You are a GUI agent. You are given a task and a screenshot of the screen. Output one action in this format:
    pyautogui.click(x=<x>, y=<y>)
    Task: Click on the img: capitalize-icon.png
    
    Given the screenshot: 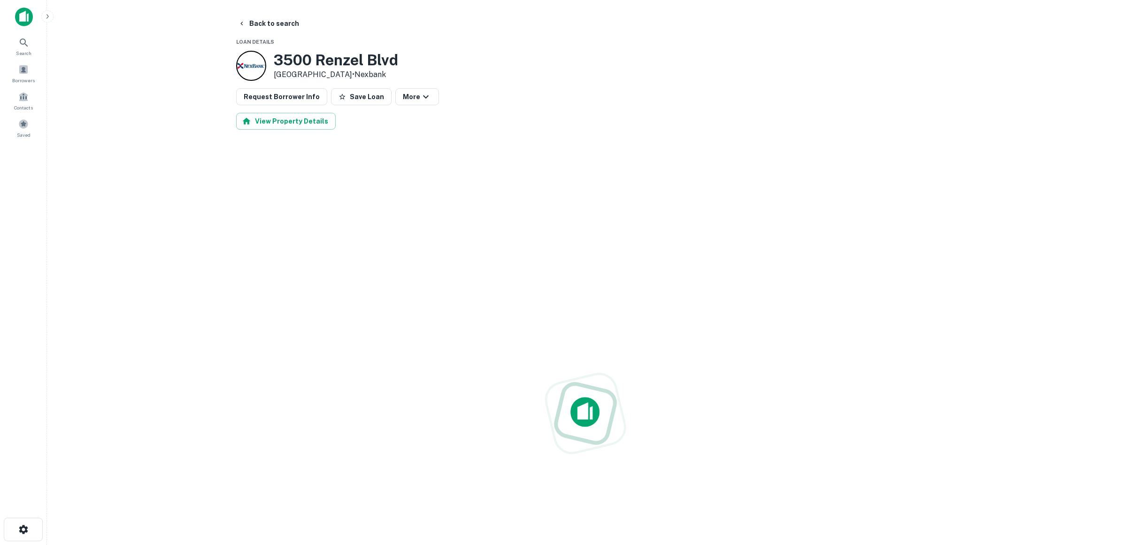 What is the action you would take?
    pyautogui.click(x=24, y=17)
    